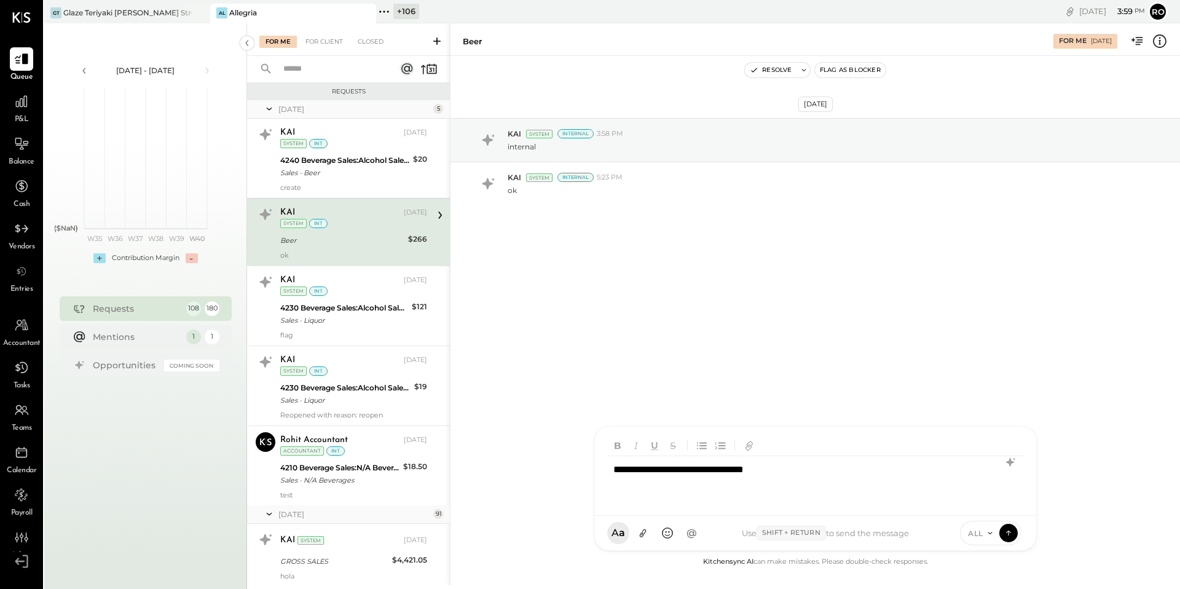 The height and width of the screenshot is (589, 1180). Describe the element at coordinates (22, 65) in the screenshot. I see `a: Queue` at that location.